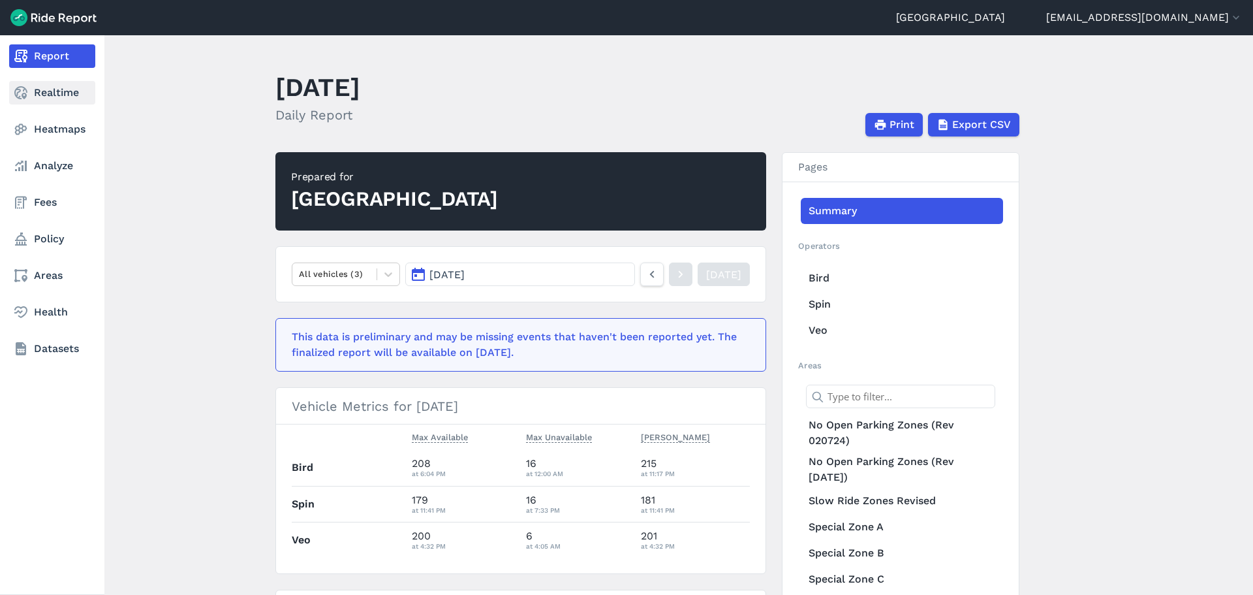 The image size is (1253, 595). What do you see at coordinates (52, 93) in the screenshot?
I see `a: Realtime` at bounding box center [52, 93].